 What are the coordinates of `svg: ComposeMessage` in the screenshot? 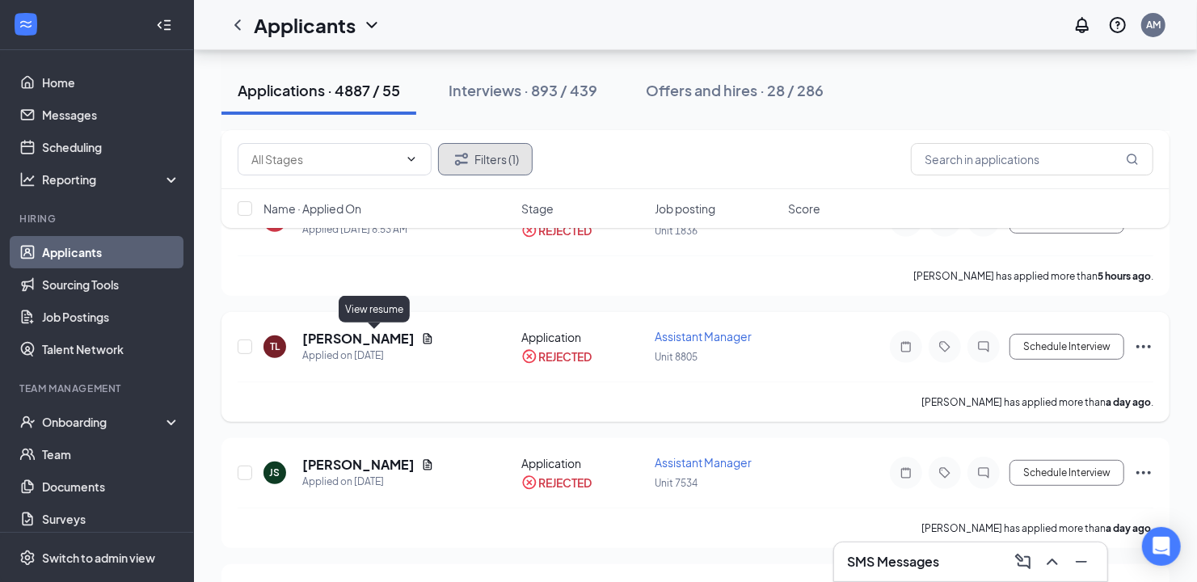 It's located at (1023, 562).